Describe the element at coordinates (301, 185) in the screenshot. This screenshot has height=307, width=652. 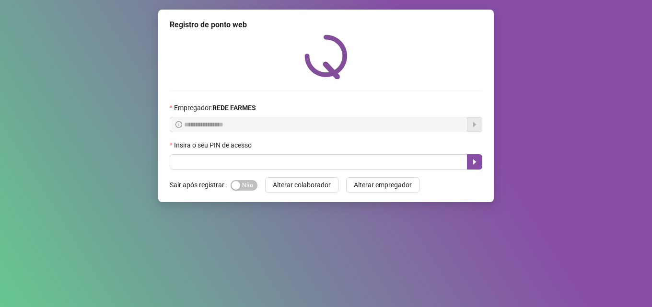
I see `button: Alterar colaborador` at that location.